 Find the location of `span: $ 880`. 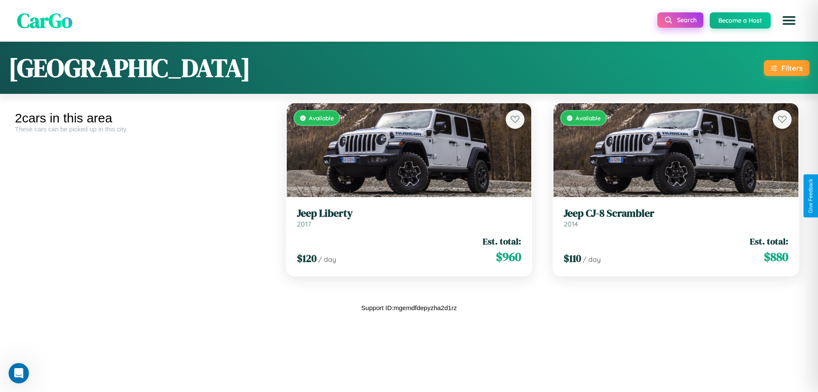

span: $ 880 is located at coordinates (776, 257).